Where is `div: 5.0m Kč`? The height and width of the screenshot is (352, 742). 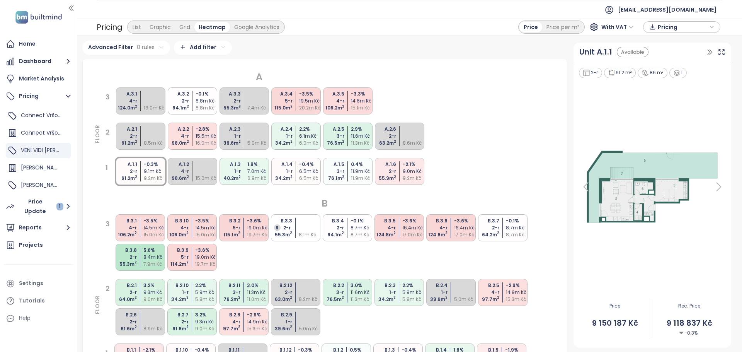
div: 5.0m Kč is located at coordinates (465, 299).